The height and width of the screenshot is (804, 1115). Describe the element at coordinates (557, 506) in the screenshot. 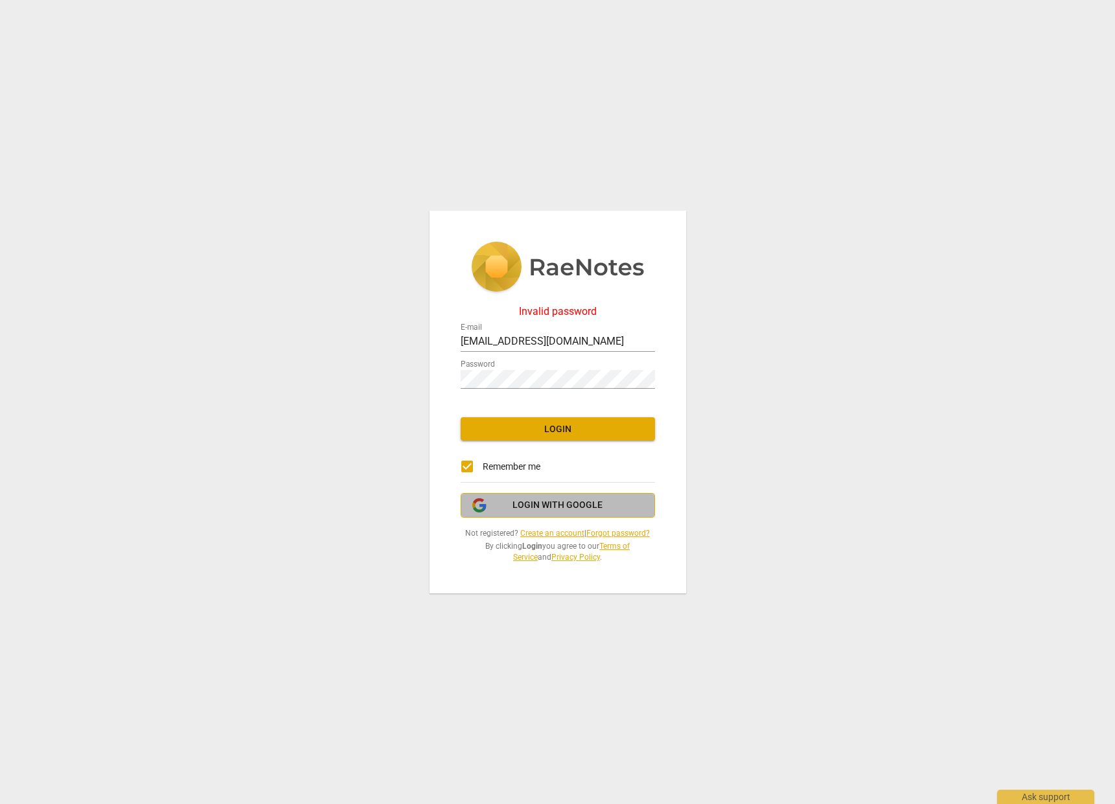

I see `span: Login with Google` at that location.